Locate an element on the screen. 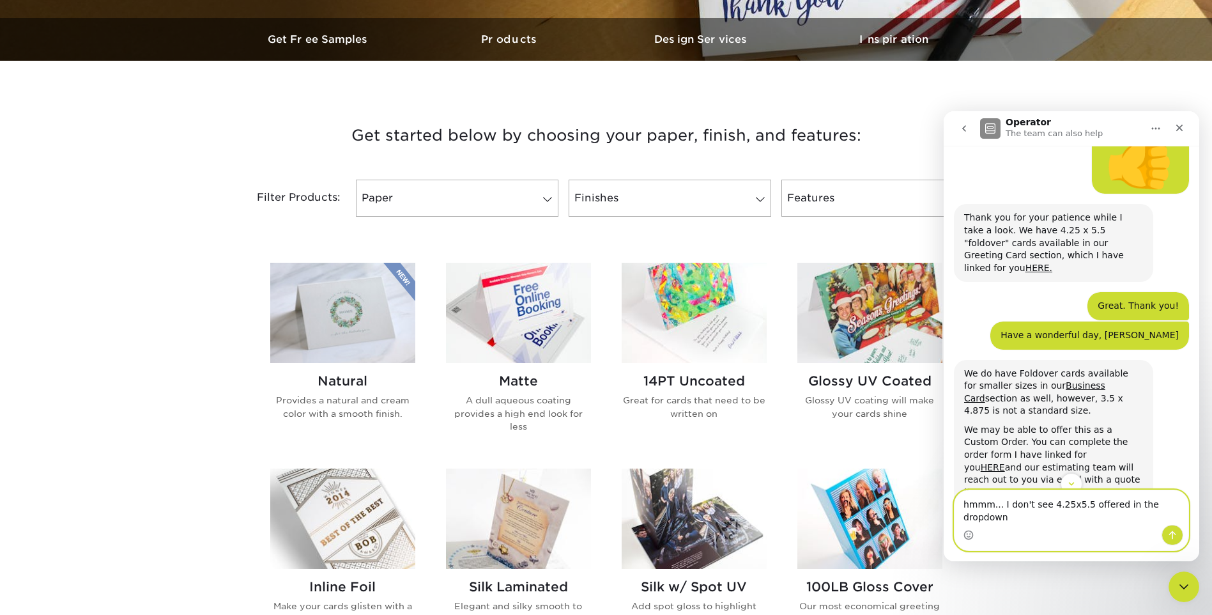 This screenshot has width=1212, height=615. a: Design Services is located at coordinates (702, 39).